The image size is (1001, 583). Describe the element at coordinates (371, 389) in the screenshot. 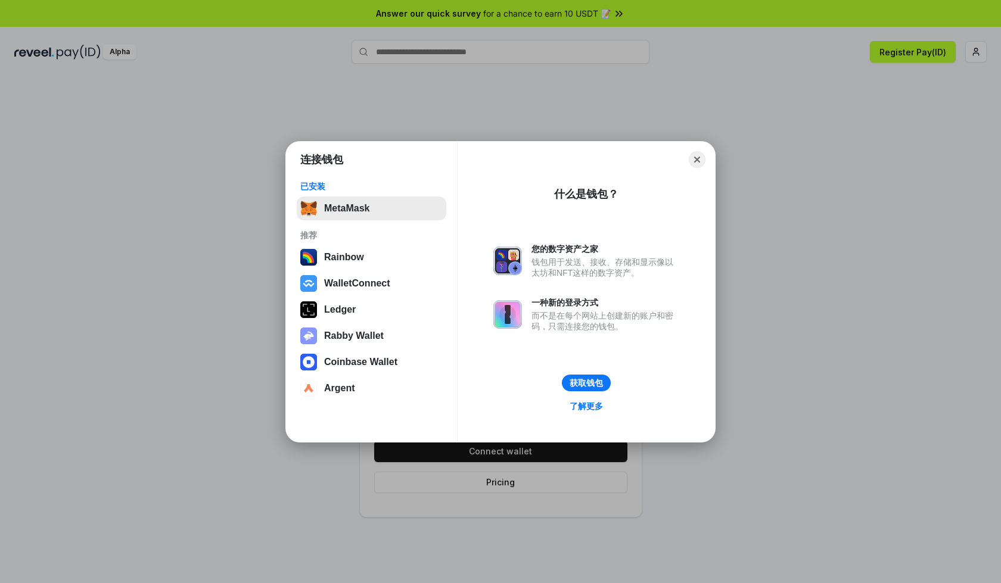

I see `button: Argent` at that location.